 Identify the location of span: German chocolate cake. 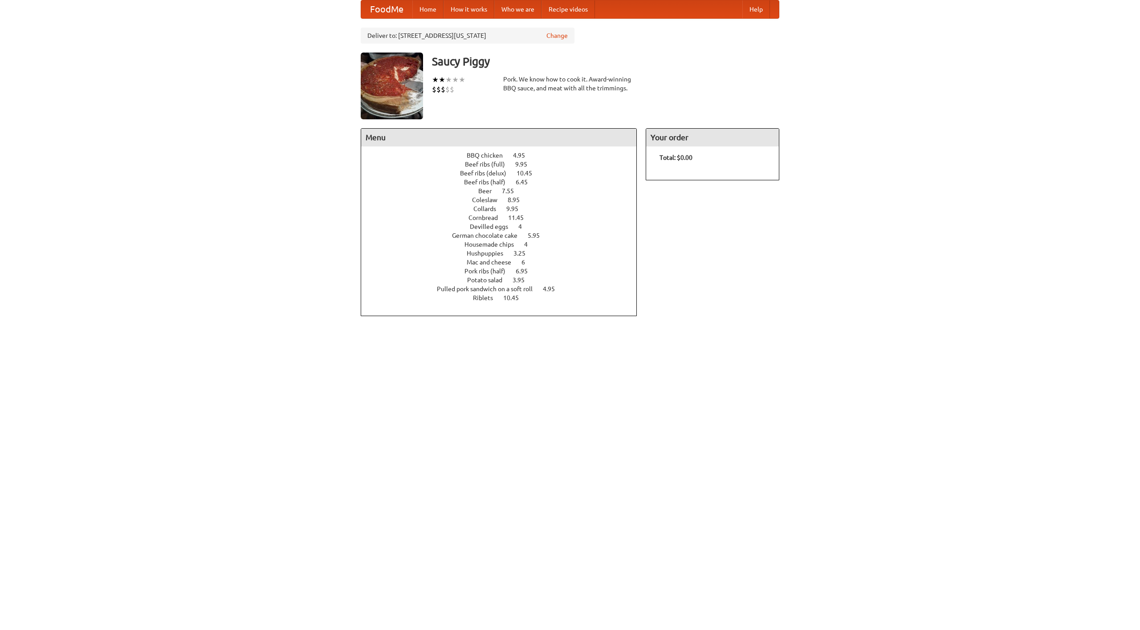
(489, 236).